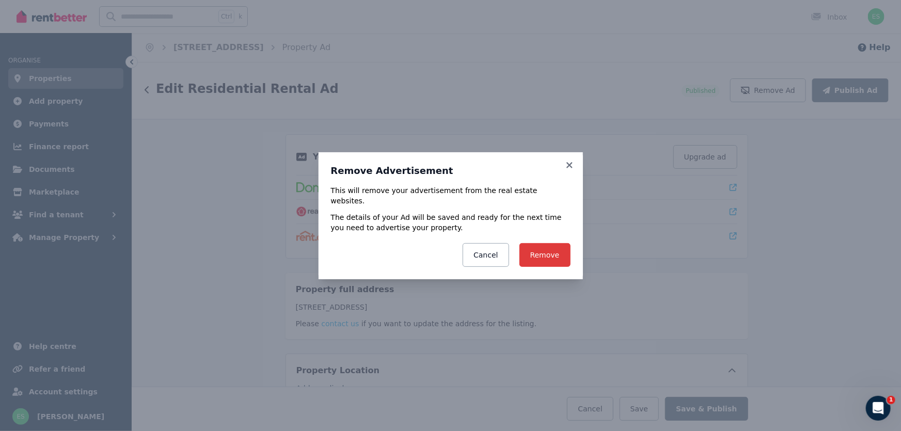 The image size is (901, 431). Describe the element at coordinates (451, 171) in the screenshot. I see `h3: Remove Advertisement` at that location.